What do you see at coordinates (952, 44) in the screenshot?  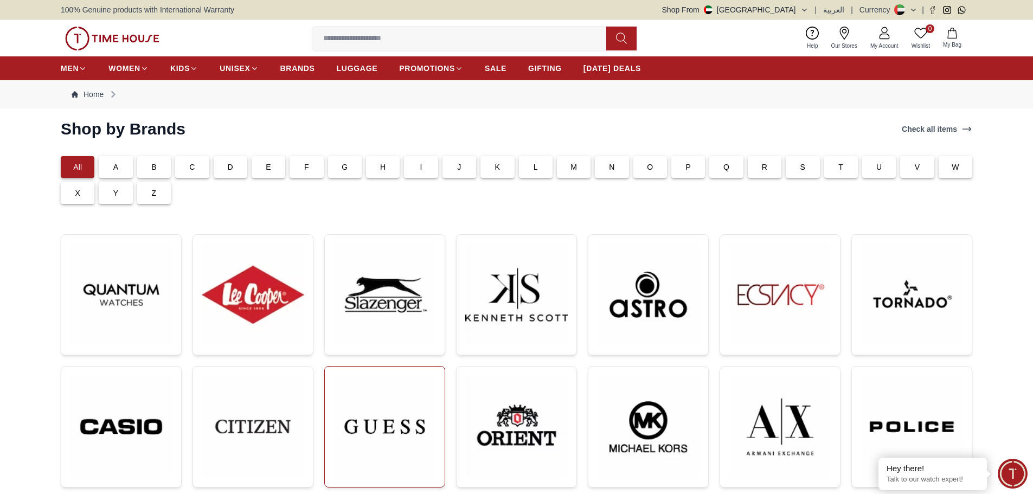 I see `span: My Bag` at bounding box center [952, 44].